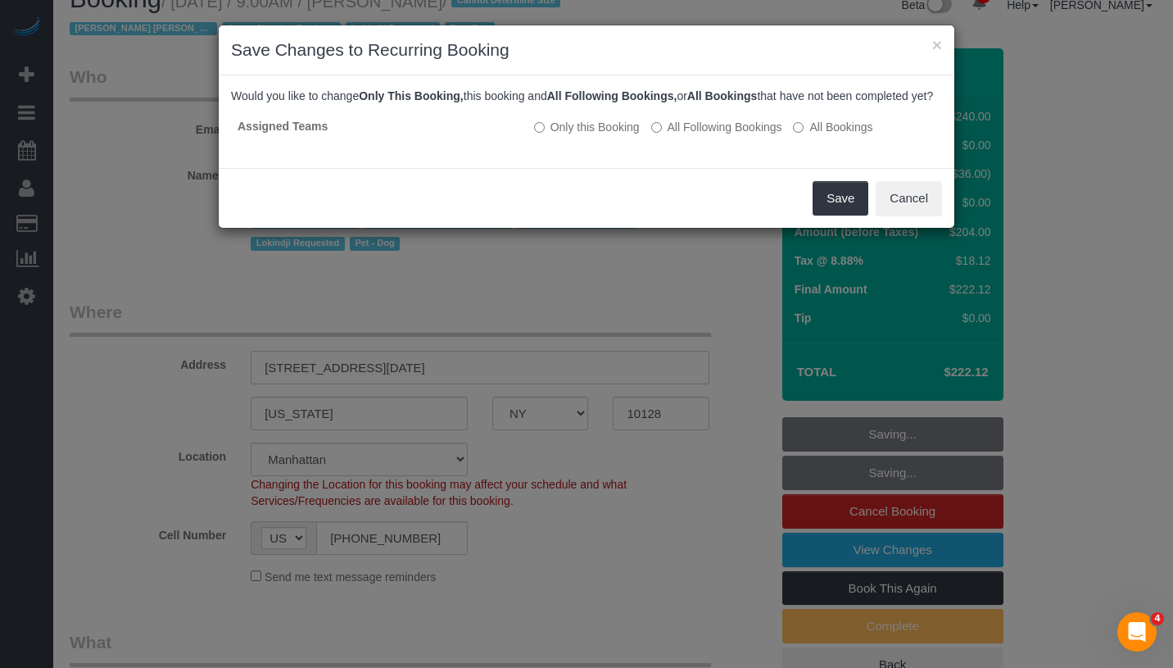 This screenshot has width=1173, height=668. What do you see at coordinates (798, 127) in the screenshot?
I see `input: All Bookings` at bounding box center [798, 127].